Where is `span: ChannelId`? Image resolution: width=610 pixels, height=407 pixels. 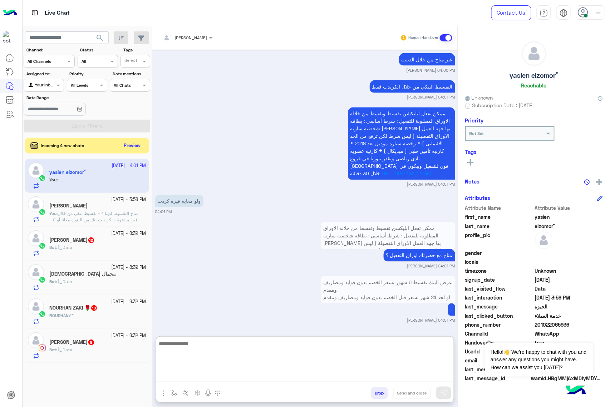
span: ChannelId is located at coordinates (499, 334).